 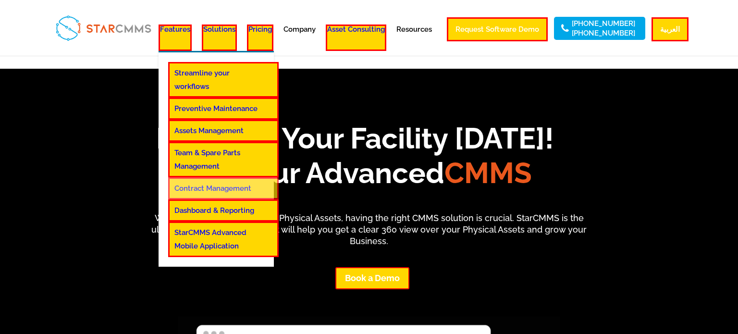 What do you see at coordinates (659, 282) in the screenshot?
I see `div: Chat Widget` at bounding box center [659, 282].